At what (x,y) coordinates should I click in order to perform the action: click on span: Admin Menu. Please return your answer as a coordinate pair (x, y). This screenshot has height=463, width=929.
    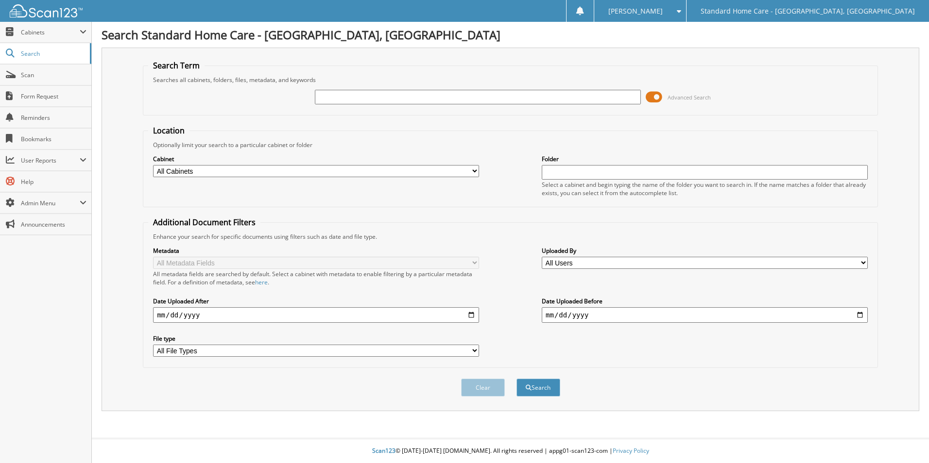
    Looking at the image, I should click on (50, 203).